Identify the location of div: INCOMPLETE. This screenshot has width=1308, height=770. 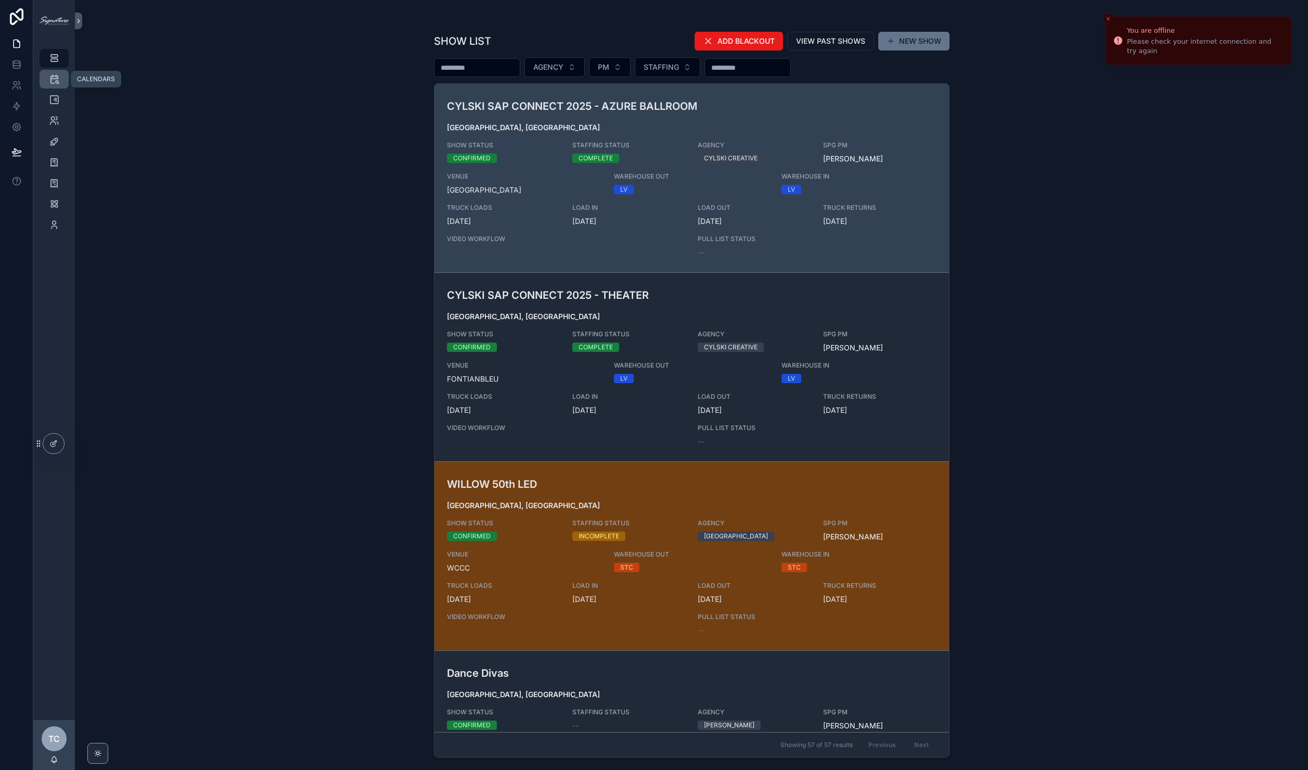
(599, 536).